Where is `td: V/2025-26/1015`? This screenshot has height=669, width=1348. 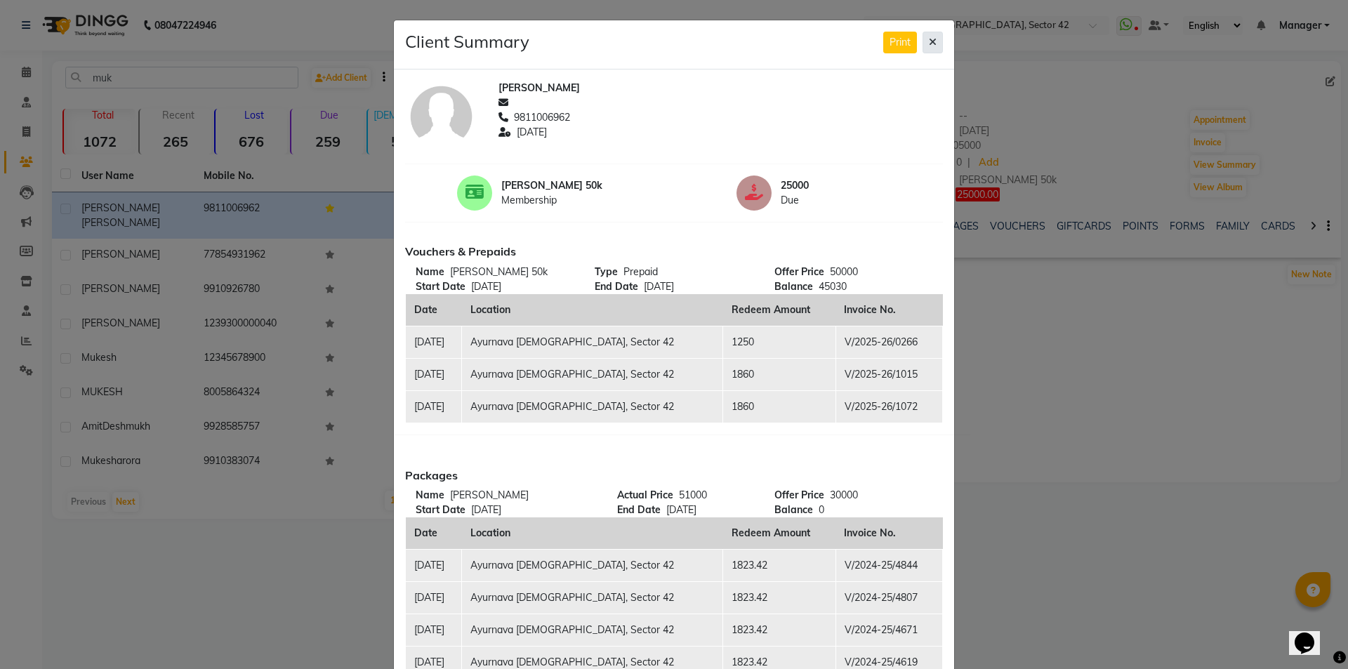
td: V/2025-26/1015 is located at coordinates (889, 374).